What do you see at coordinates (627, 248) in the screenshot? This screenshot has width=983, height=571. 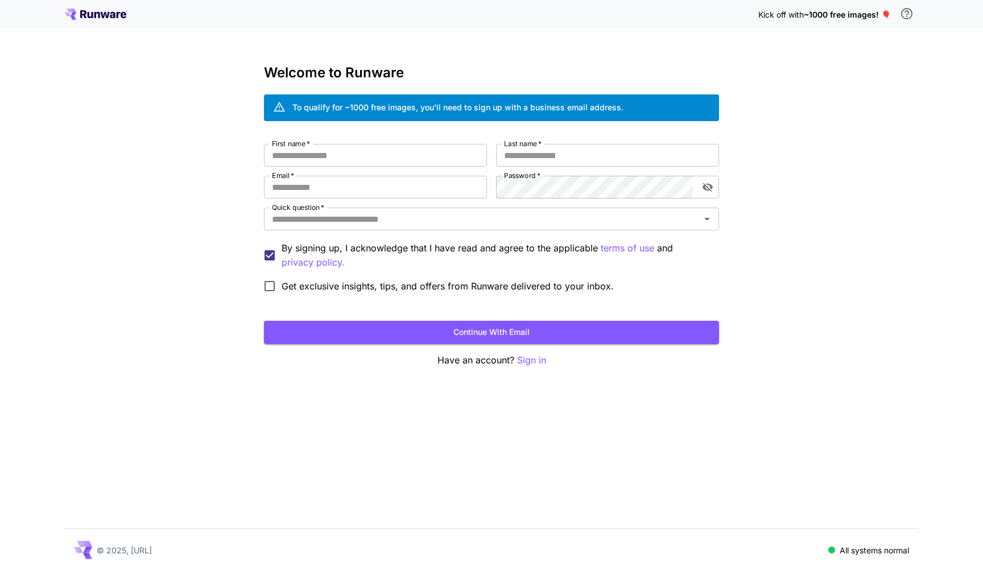 I see `p: terms of use` at bounding box center [627, 248].